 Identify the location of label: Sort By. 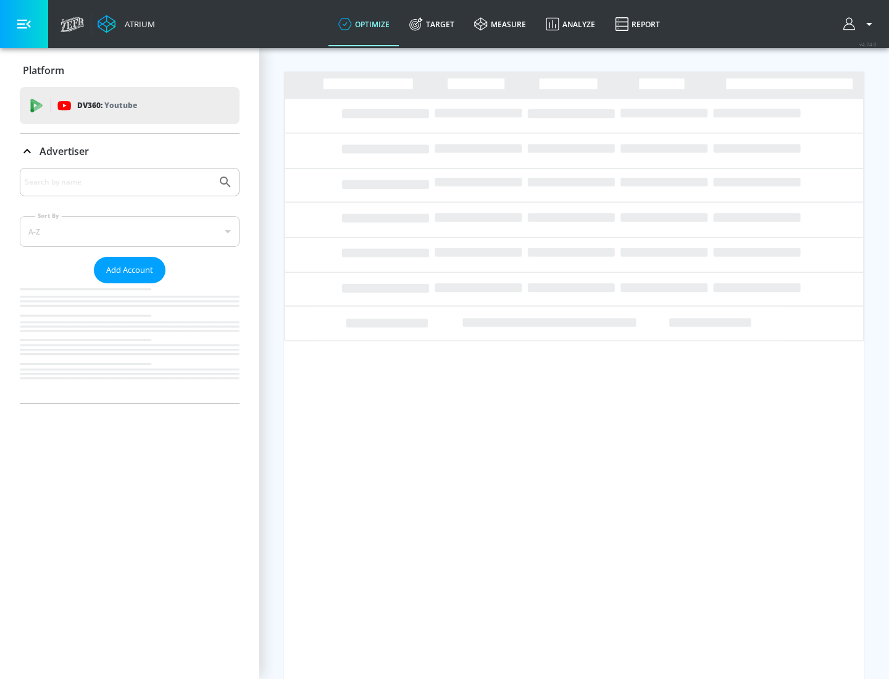
(48, 216).